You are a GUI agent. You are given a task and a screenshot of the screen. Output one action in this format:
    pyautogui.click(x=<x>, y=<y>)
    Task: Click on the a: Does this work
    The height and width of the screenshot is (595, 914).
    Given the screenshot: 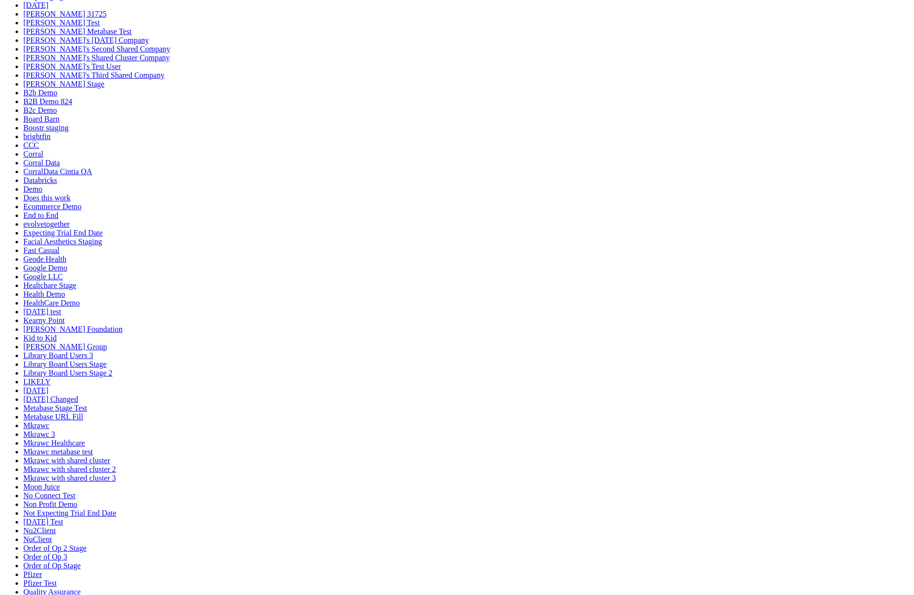 What is the action you would take?
    pyautogui.click(x=47, y=198)
    